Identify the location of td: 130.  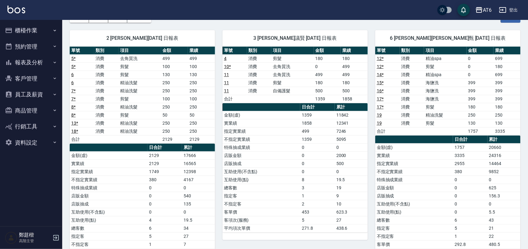
(480, 123).